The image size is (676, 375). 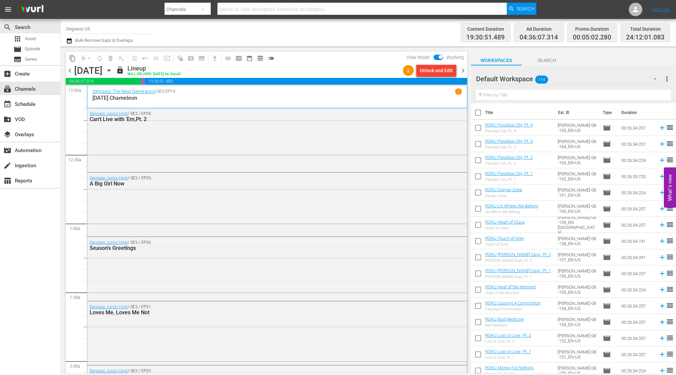 What do you see at coordinates (661, 9) in the screenshot?
I see `a: Sign Out` at bounding box center [661, 9].